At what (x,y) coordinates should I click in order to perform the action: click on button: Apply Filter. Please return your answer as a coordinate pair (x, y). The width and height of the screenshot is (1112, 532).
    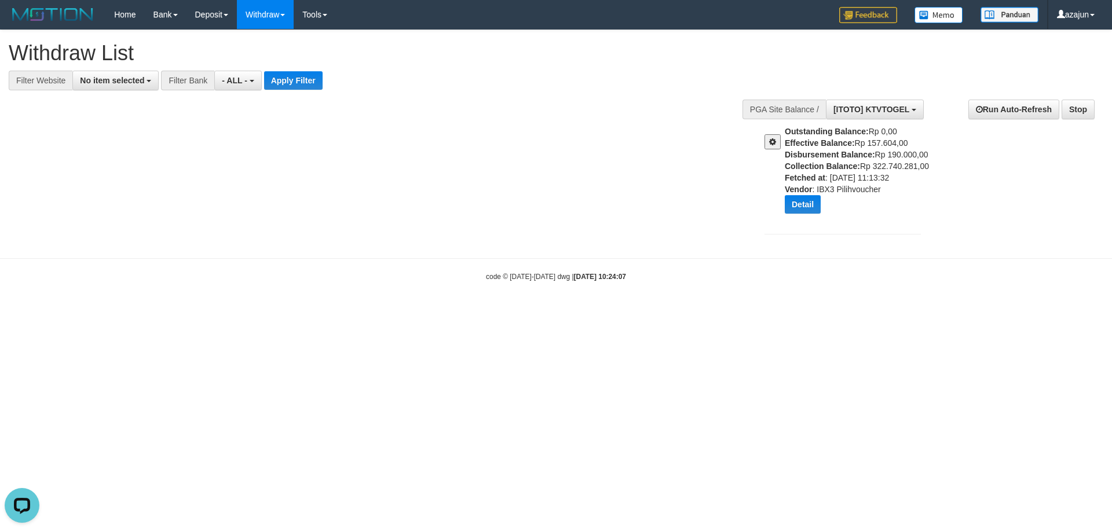
    Looking at the image, I should click on (293, 81).